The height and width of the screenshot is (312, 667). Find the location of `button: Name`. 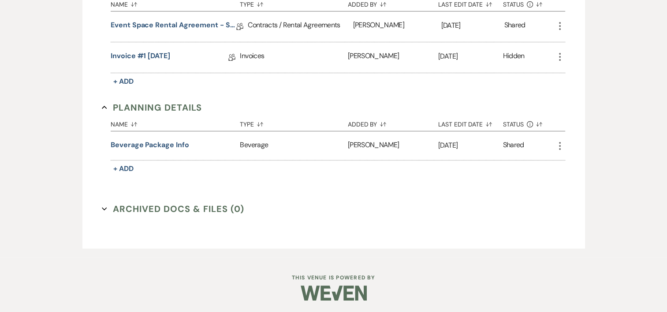

button: Name is located at coordinates (175, 122).